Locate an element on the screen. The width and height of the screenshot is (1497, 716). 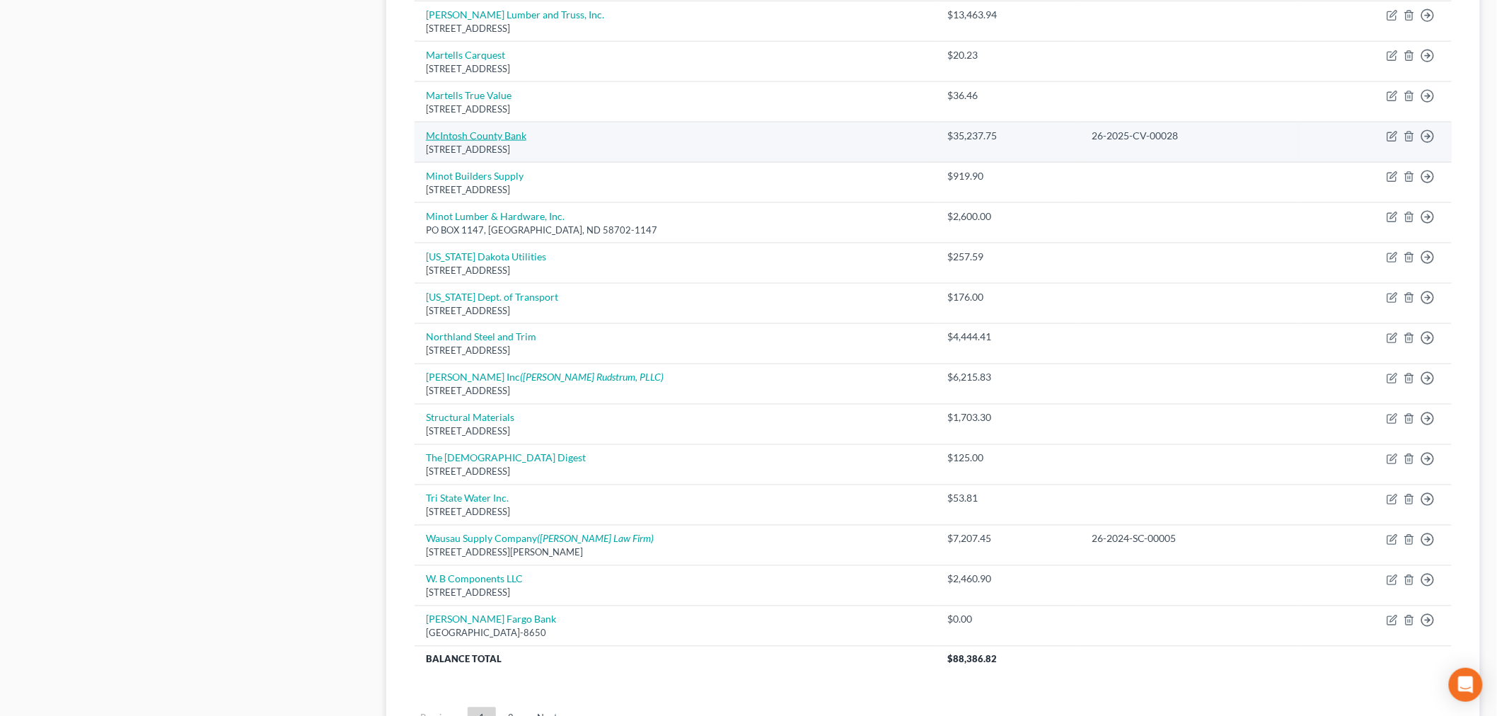
div: 26-2024-SC-00005 is located at coordinates (1189, 539).